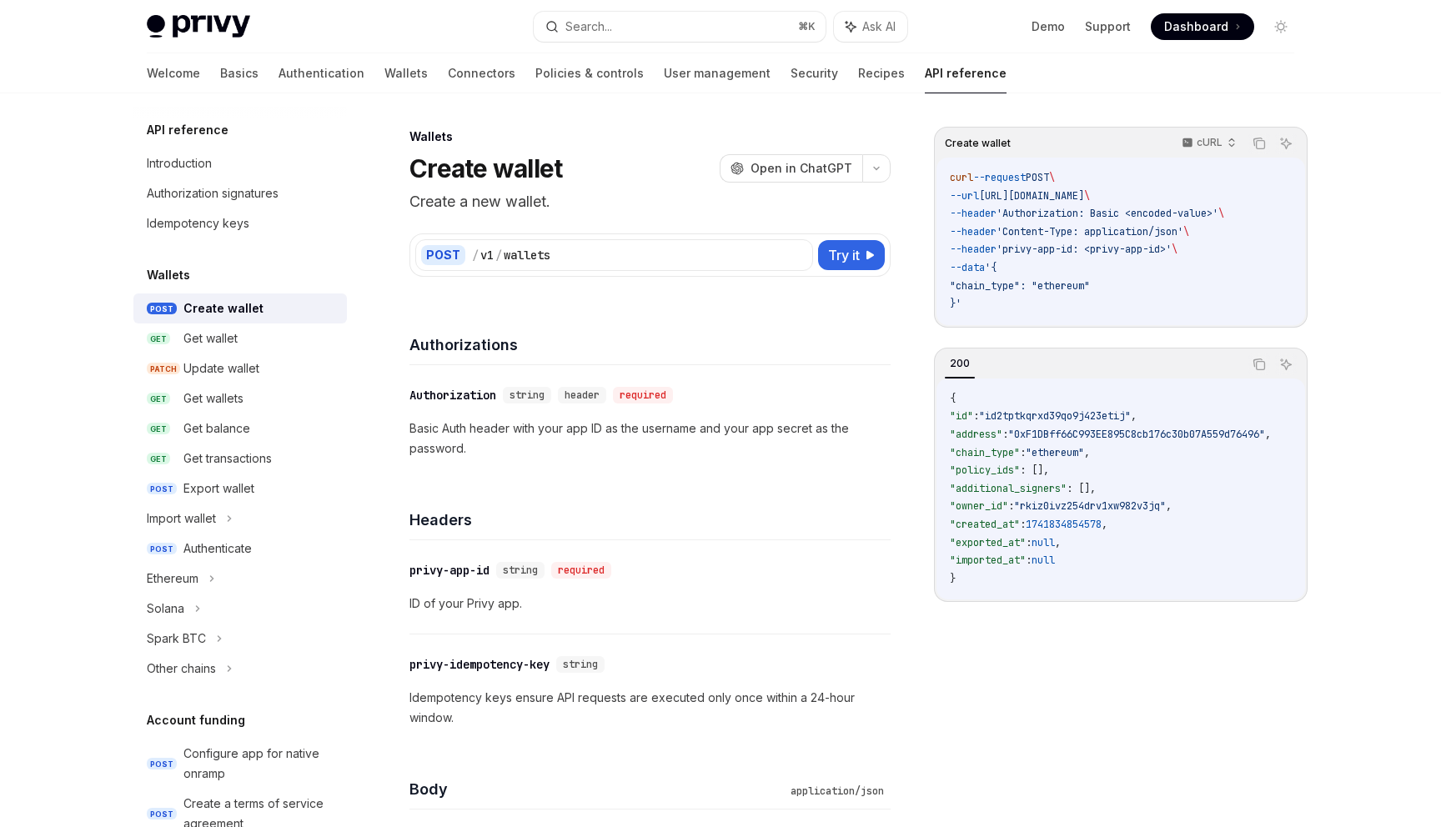  I want to click on span: "chain_type": "ethereum", so click(1020, 286).